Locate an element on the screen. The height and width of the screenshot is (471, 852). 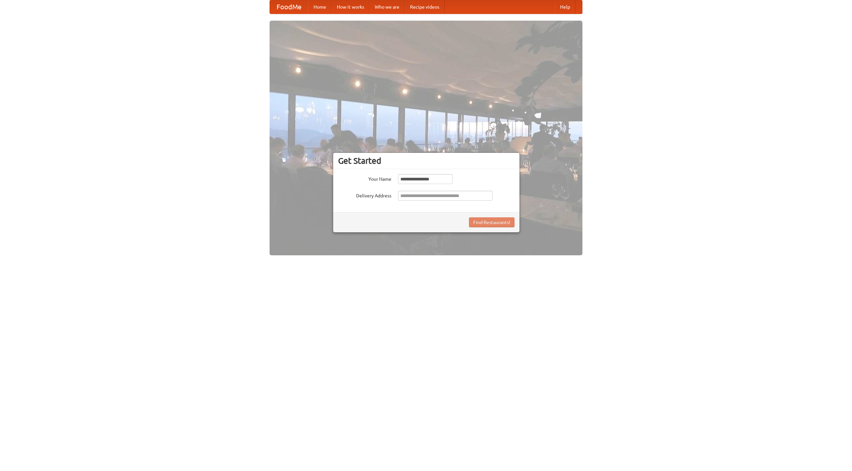
label: Delivery Address is located at coordinates (365, 195).